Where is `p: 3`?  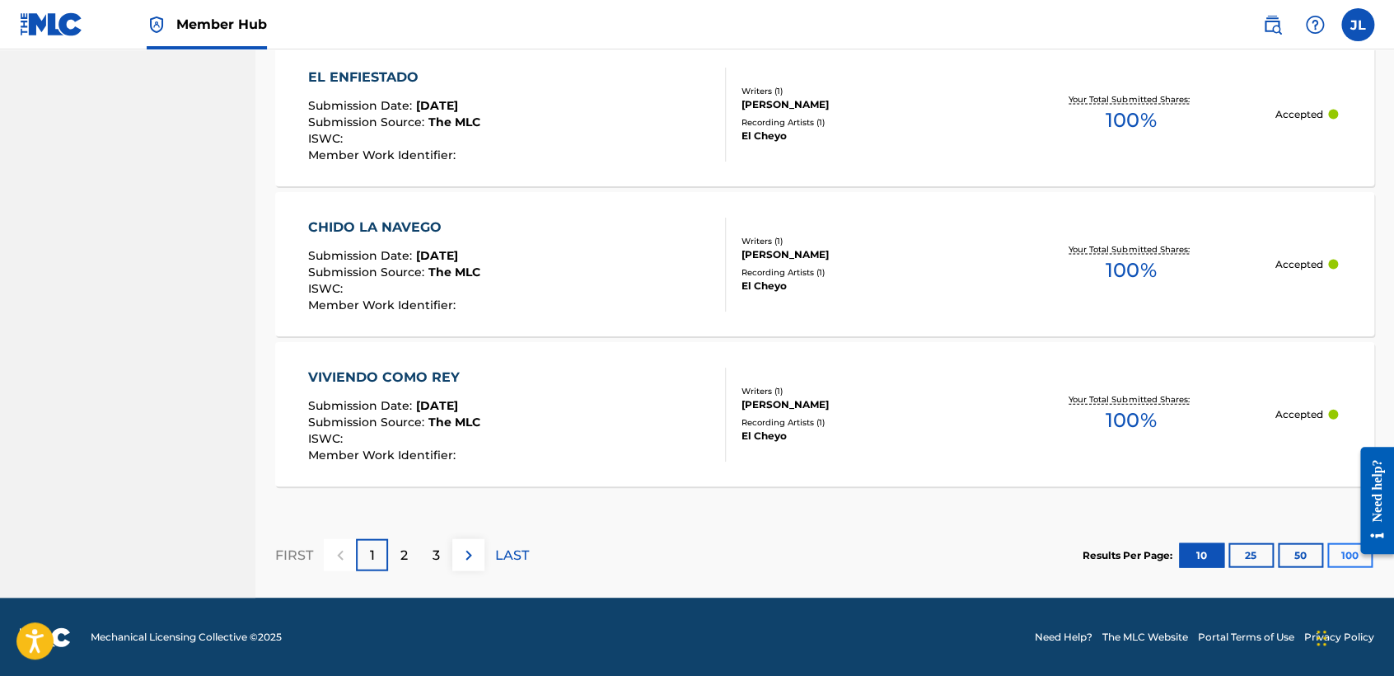
p: 3 is located at coordinates (436, 555).